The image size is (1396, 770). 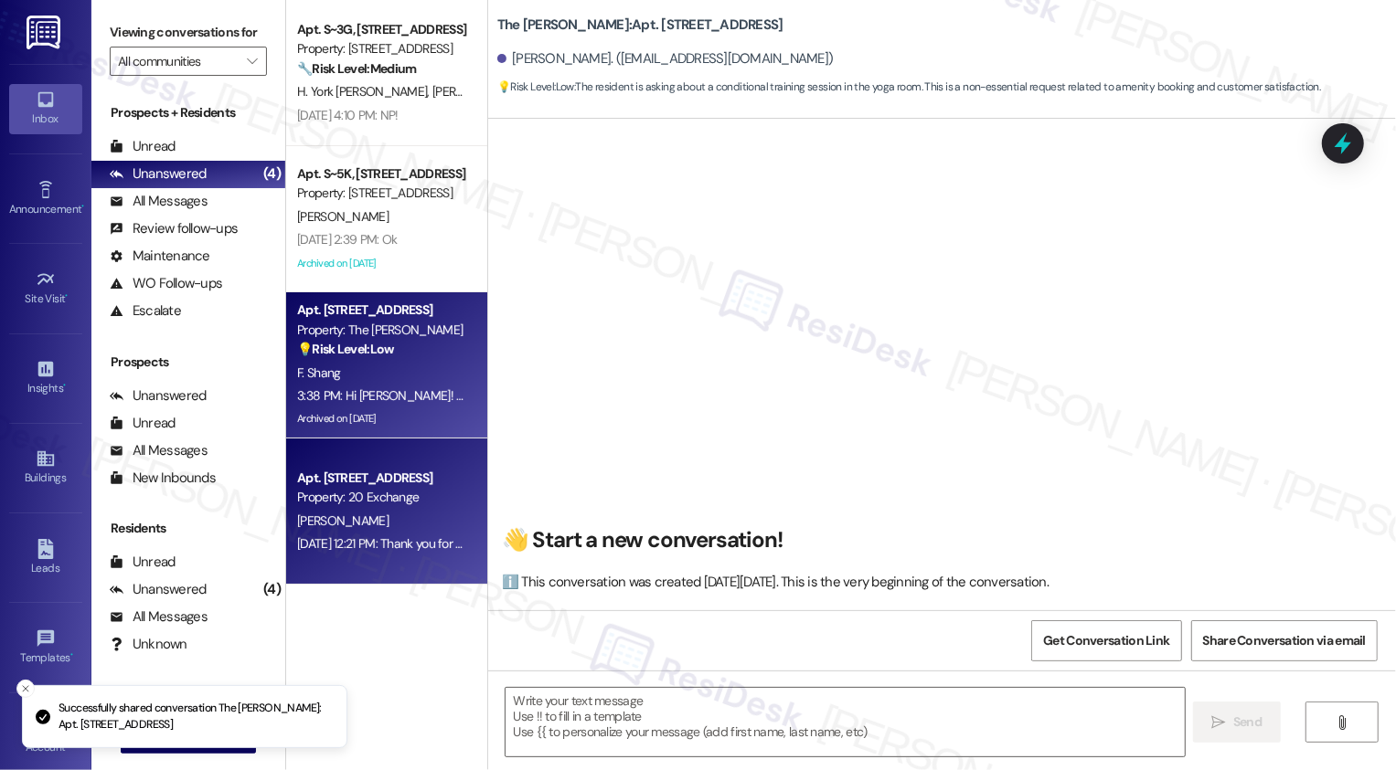 What do you see at coordinates (177, 61) in the screenshot?
I see `input: All communities` at bounding box center [177, 61].